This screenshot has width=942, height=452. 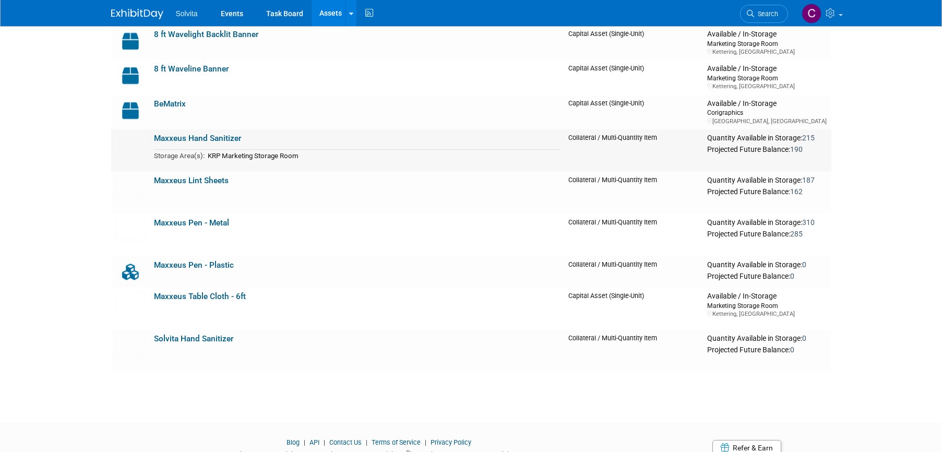 What do you see at coordinates (808, 222) in the screenshot?
I see `span: 310` at bounding box center [808, 222].